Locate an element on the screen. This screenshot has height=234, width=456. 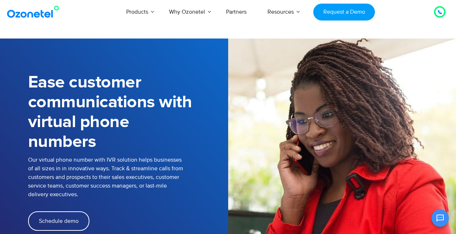
a: Request a Demo is located at coordinates (344, 12).